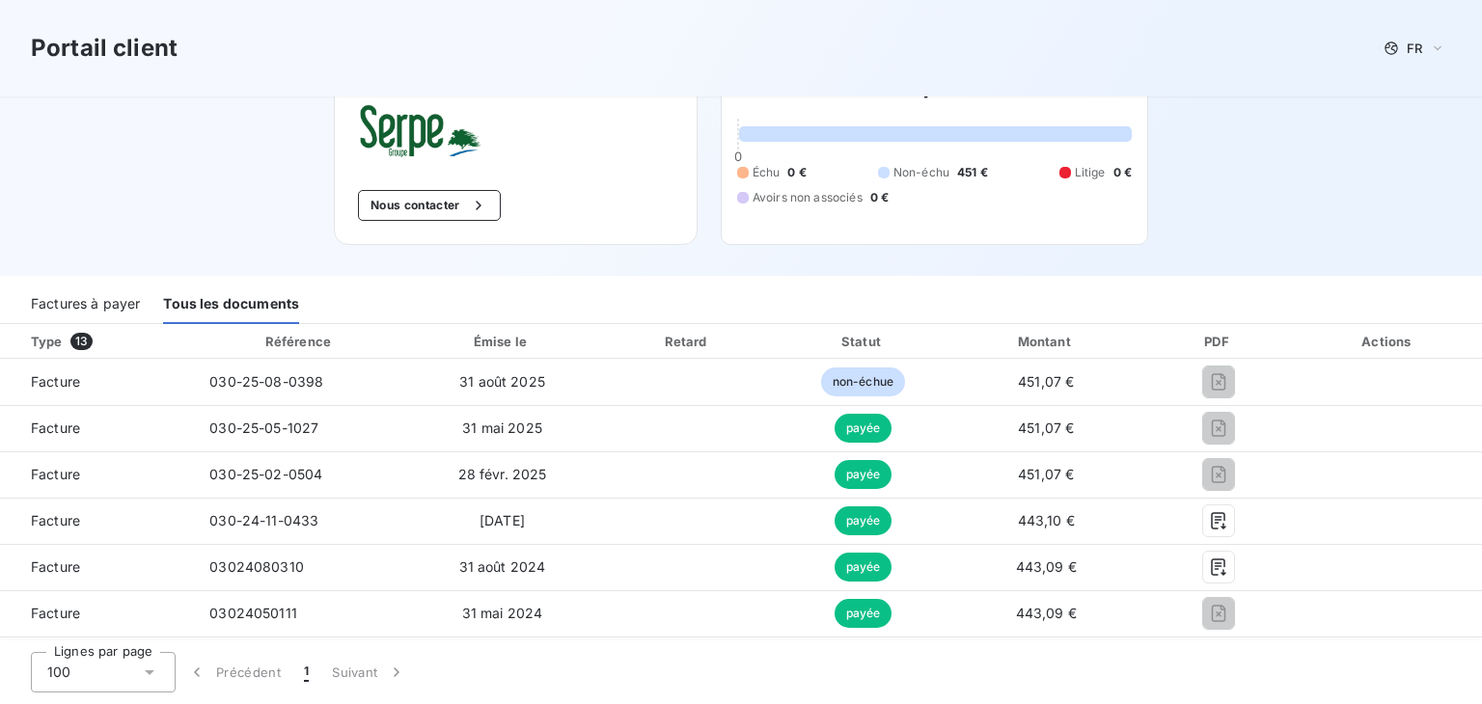  I want to click on span: 443,10 €, so click(1046, 520).